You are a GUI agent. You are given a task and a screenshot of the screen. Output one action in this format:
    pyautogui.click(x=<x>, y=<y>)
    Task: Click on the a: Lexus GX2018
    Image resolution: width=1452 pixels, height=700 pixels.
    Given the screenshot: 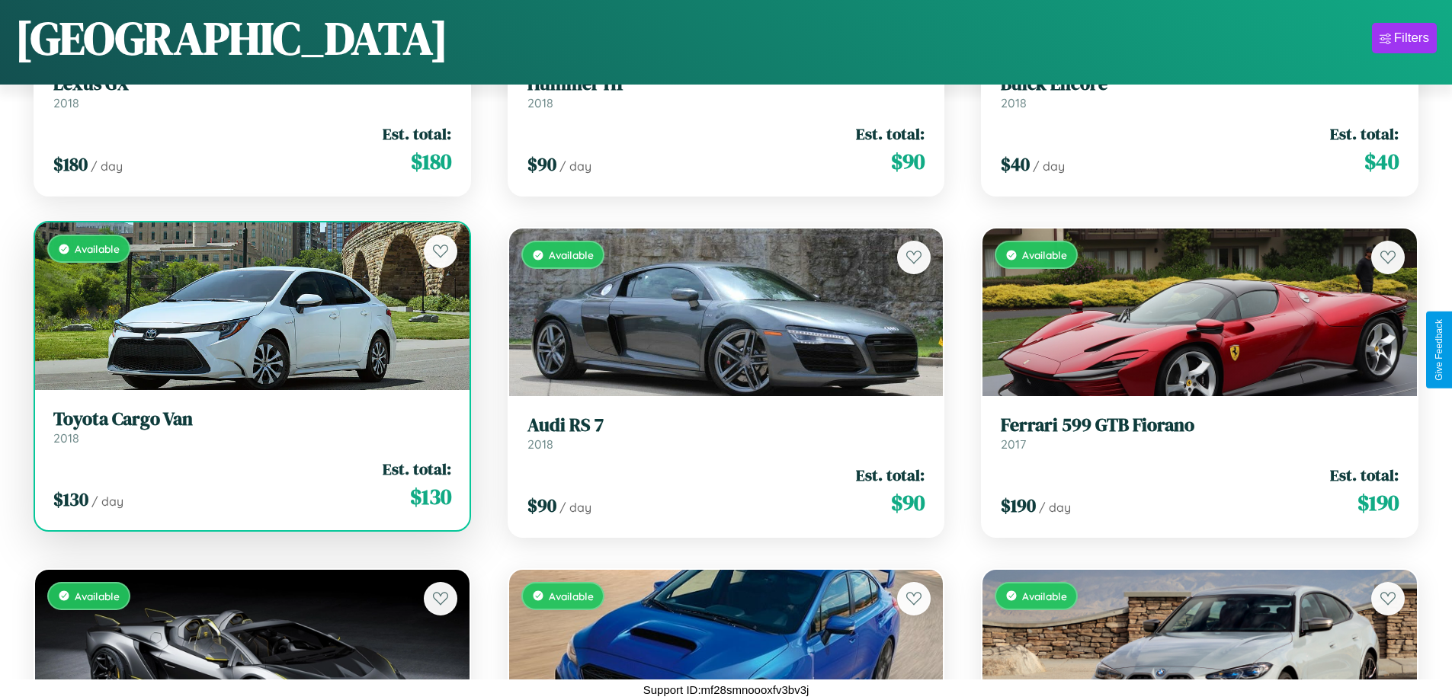 What is the action you would take?
    pyautogui.click(x=252, y=91)
    